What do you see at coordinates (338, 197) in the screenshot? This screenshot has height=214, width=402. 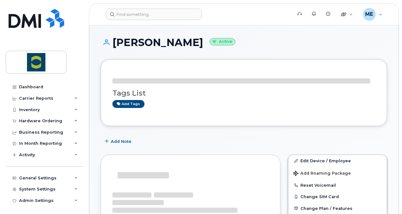 I see `button: Change SIM Card` at bounding box center [338, 197].